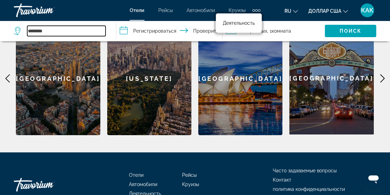  What do you see at coordinates (169, 31) in the screenshot?
I see `button: Даты заезда и выезда` at bounding box center [169, 31].